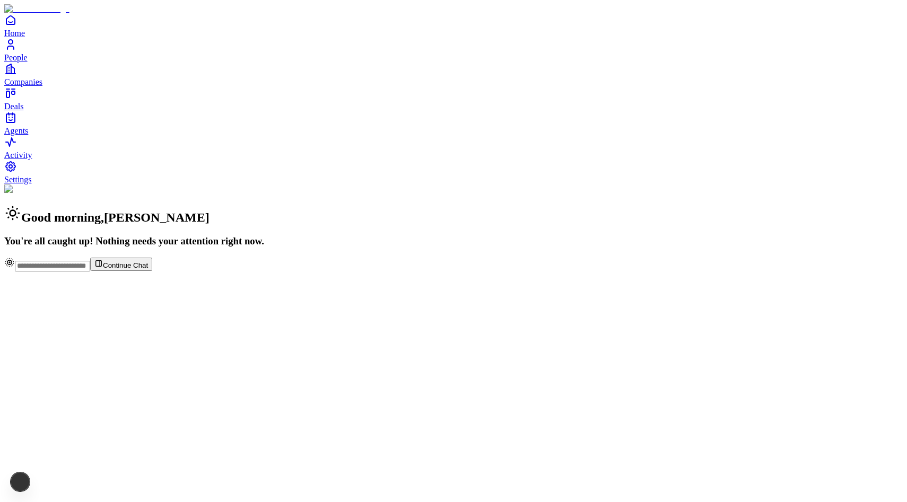 Image resolution: width=907 pixels, height=502 pixels. Describe the element at coordinates (14, 33) in the screenshot. I see `span: Home` at that location.